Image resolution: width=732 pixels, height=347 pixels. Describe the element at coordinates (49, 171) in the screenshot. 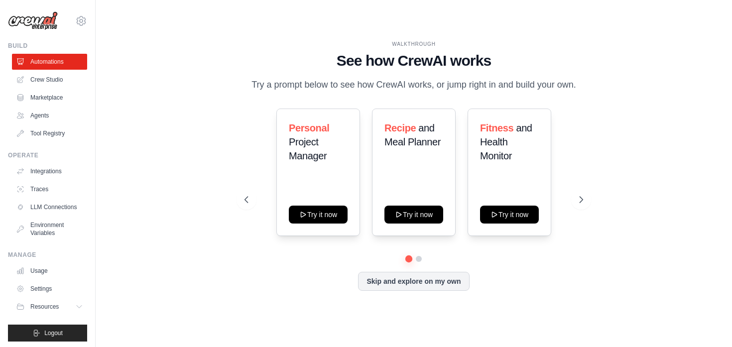

I see `a: Integrations` at that location.